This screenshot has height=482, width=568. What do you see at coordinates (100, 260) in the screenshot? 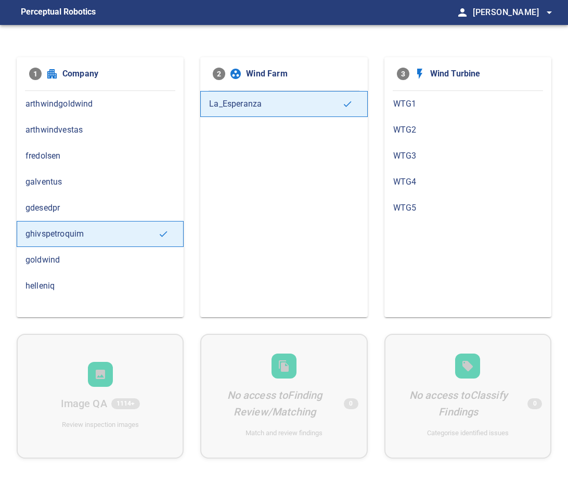
I see `span: goldwind` at bounding box center [100, 260].